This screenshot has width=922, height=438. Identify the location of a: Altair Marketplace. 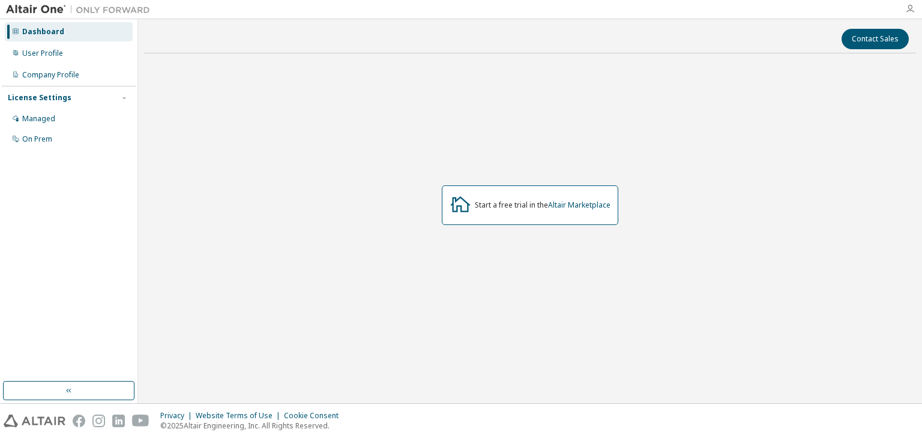
(579, 205).